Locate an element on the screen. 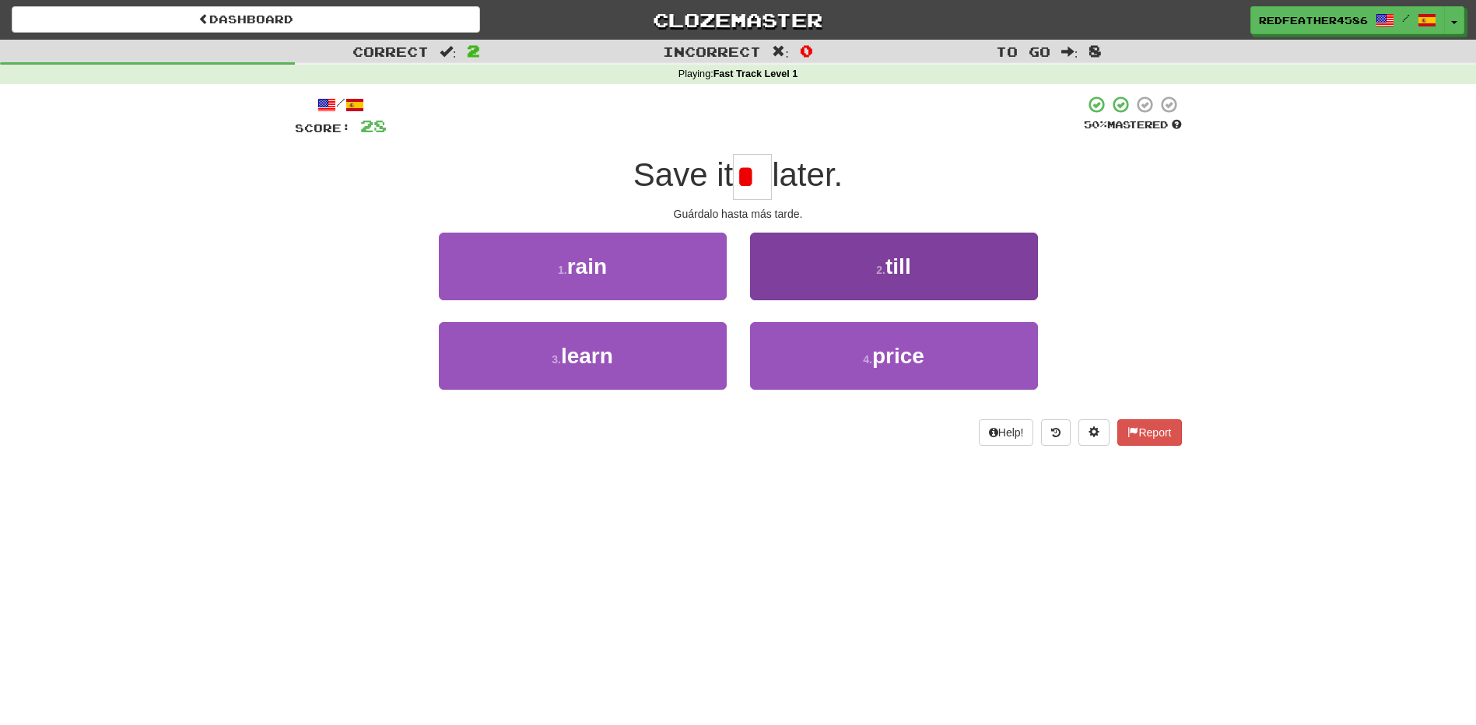 Image resolution: width=1476 pixels, height=725 pixels. strong: Fast Track Level 1 is located at coordinates (756, 74).